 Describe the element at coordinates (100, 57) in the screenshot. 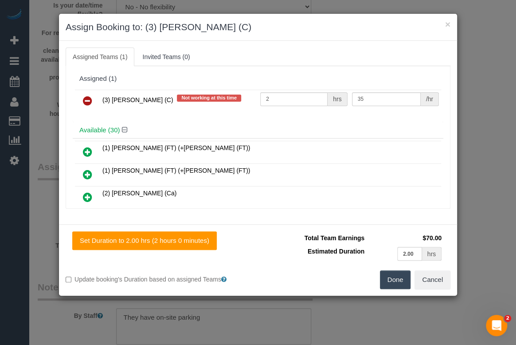

I see `a: Assigned Teams (1)` at that location.